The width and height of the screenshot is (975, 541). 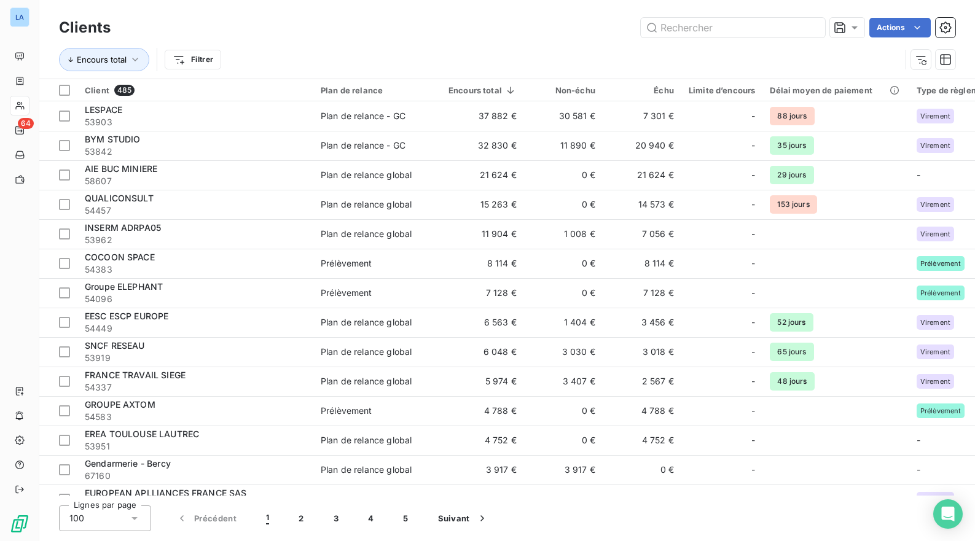 I want to click on td: 32 830 €, so click(x=482, y=146).